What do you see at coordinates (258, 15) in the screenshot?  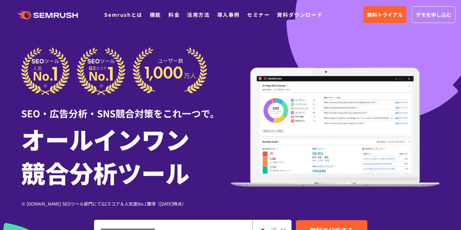 I see `a: セミナー` at bounding box center [258, 15].